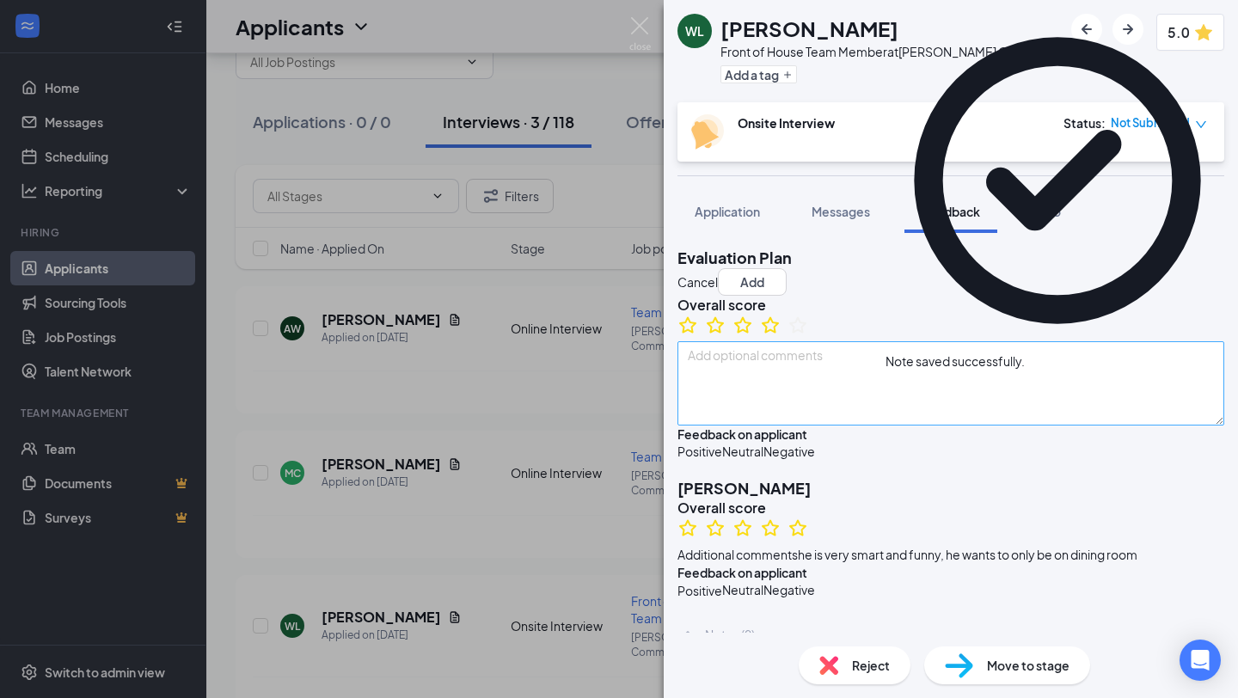 This screenshot has width=1238, height=698. I want to click on span: Messages, so click(841, 211).